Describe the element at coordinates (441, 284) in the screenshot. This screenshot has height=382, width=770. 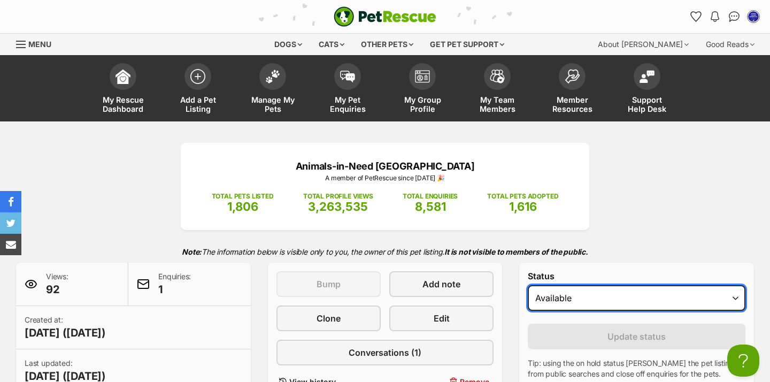
I see `a: Add note` at that location.